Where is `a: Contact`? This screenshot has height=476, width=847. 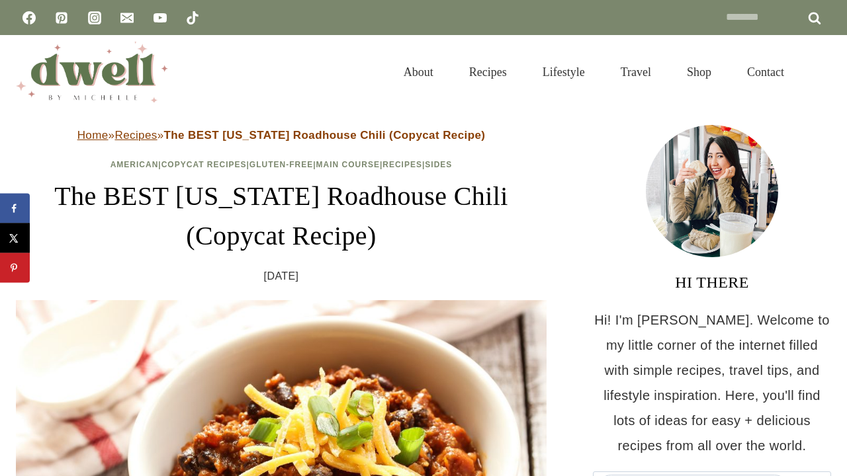 a: Contact is located at coordinates (765, 72).